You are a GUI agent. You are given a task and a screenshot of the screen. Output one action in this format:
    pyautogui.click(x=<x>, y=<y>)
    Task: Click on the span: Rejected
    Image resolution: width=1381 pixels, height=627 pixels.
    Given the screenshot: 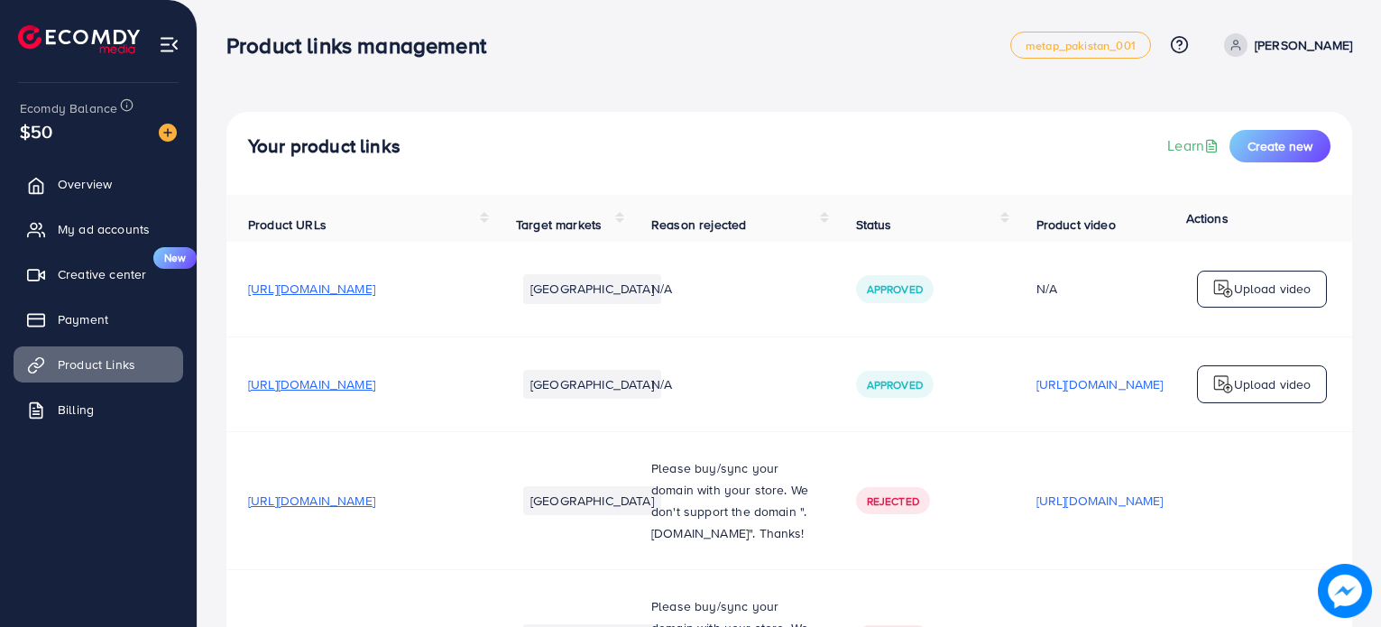 What is the action you would take?
    pyautogui.click(x=893, y=500)
    